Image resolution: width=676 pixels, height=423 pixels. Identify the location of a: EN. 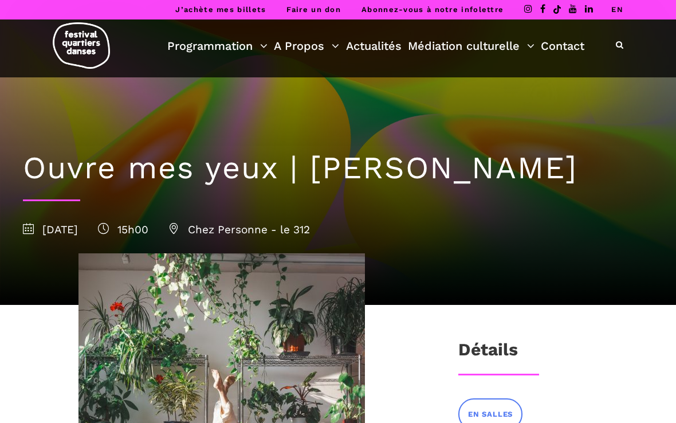
(617, 9).